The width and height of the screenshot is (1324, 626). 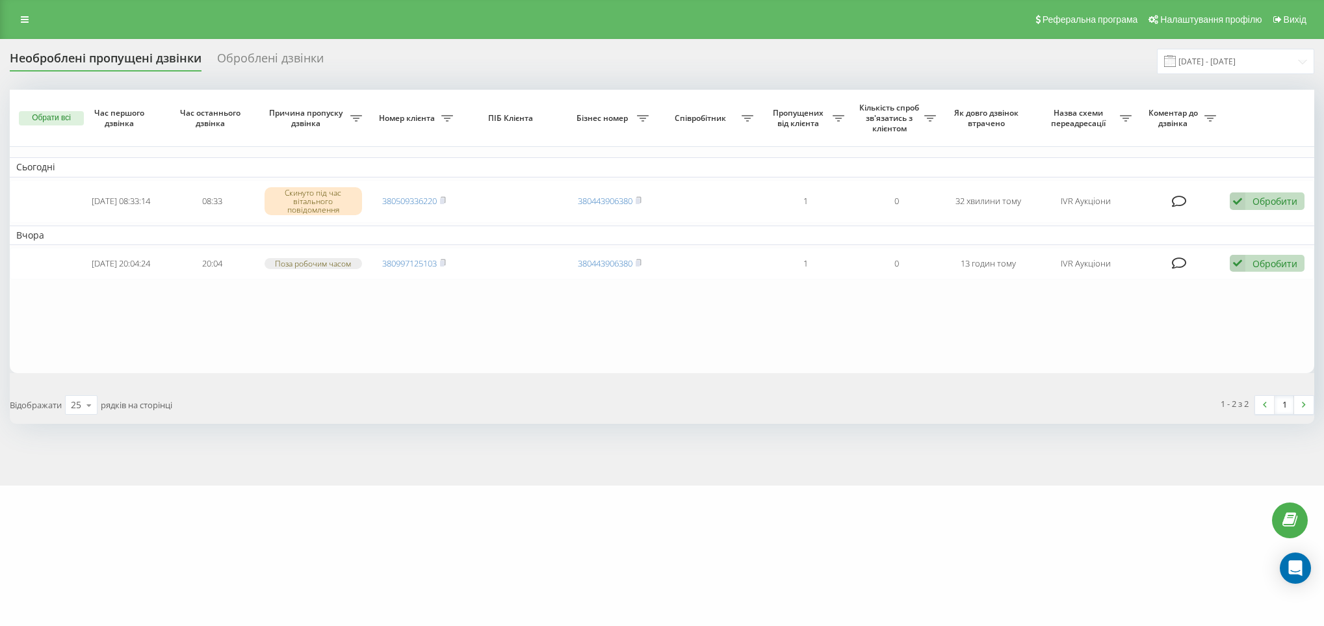 I want to click on td: Вчора, so click(x=662, y=235).